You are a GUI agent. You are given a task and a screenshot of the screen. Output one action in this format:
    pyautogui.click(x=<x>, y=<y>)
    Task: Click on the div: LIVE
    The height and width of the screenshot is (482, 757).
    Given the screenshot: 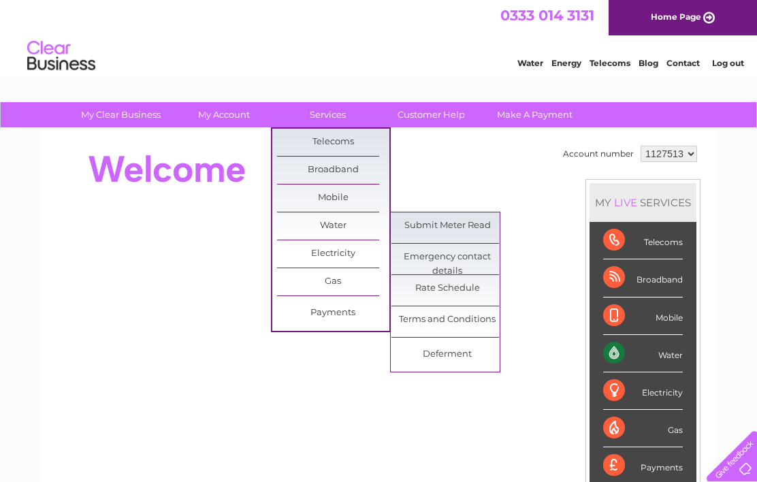 What is the action you would take?
    pyautogui.click(x=625, y=202)
    